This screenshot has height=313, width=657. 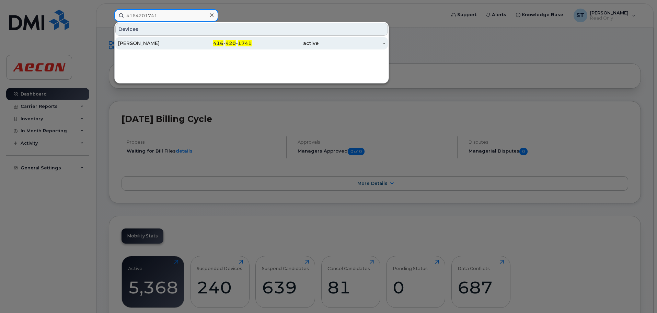 What do you see at coordinates (218, 43) in the screenshot?
I see `span: 416` at bounding box center [218, 43].